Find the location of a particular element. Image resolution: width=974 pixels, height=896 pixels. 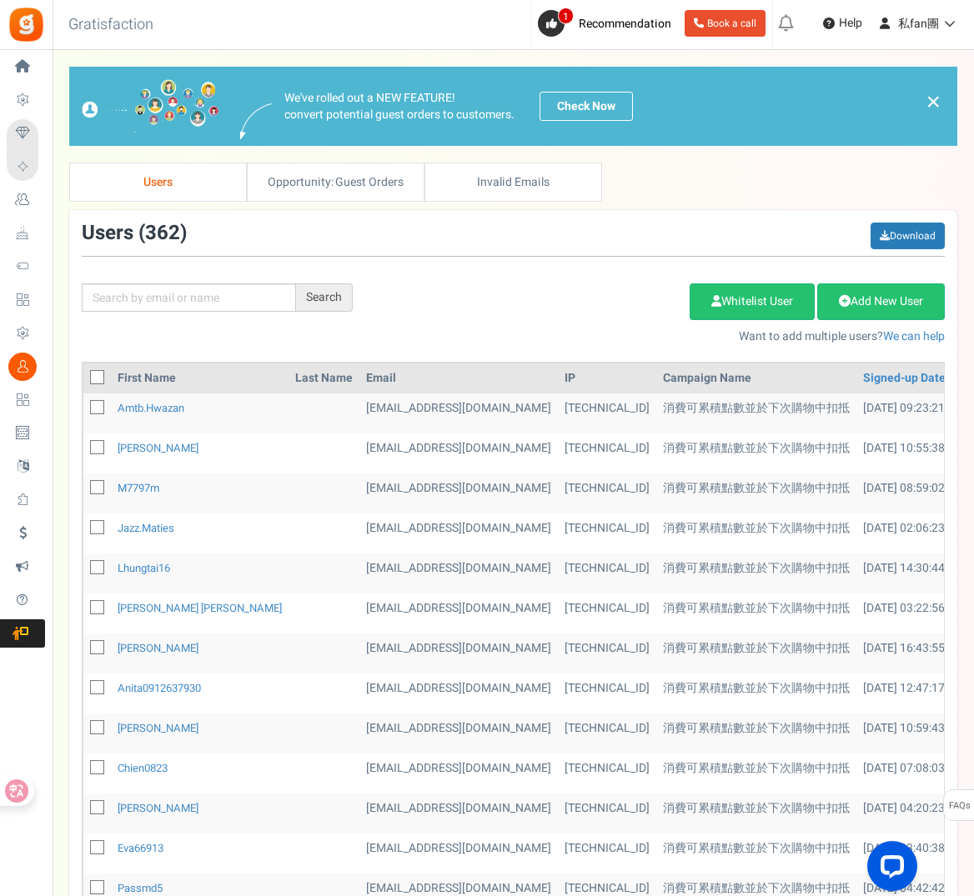

a: Download is located at coordinates (907, 236).